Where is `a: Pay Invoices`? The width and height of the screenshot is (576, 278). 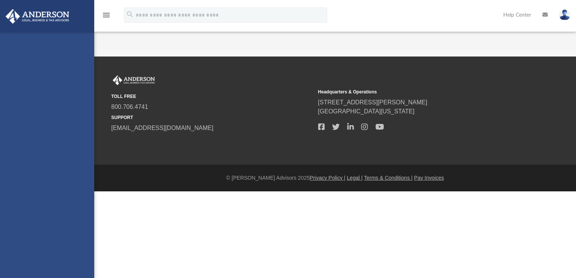 a: Pay Invoices is located at coordinates (429, 178).